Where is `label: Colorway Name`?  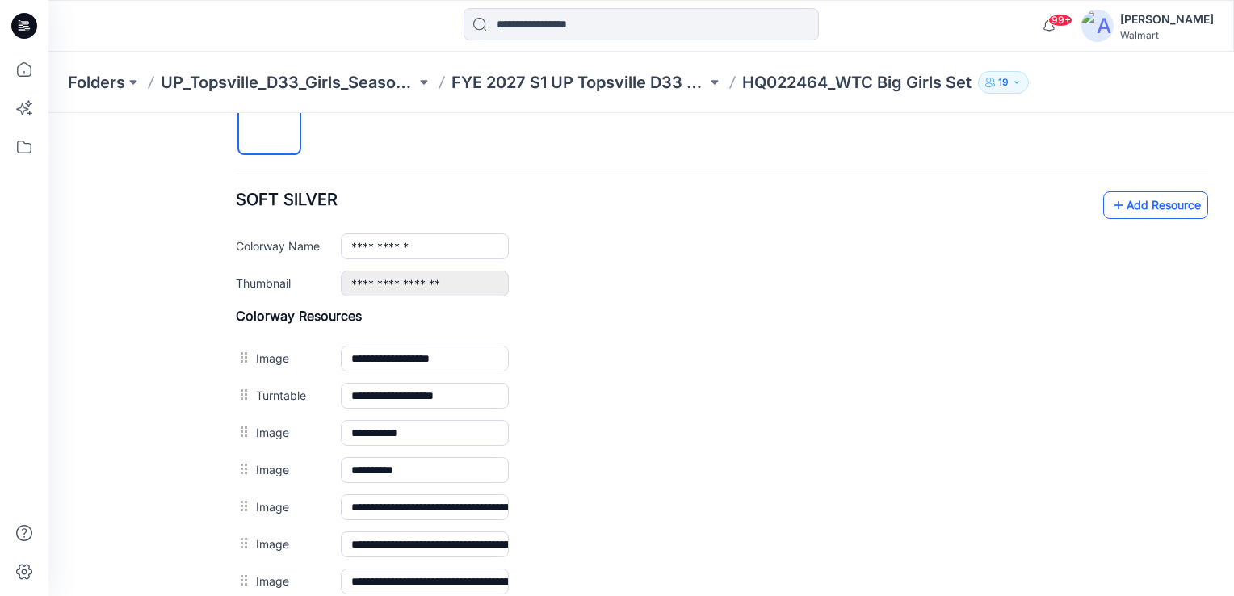 label: Colorway Name is located at coordinates (232, 132).